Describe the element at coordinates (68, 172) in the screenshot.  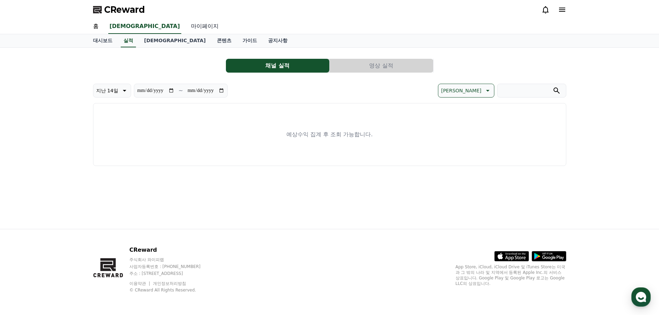
I see `div: 내부 검토가 완료된 후, 채널 승인은 순차적으로 진행될 예정입니다.` at that location.